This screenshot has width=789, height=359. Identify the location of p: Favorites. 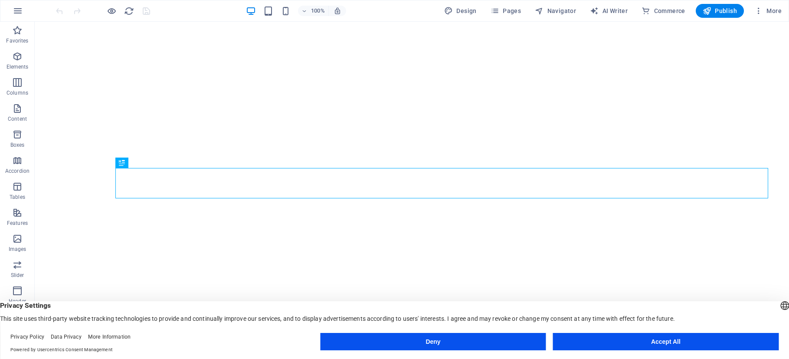
(17, 41).